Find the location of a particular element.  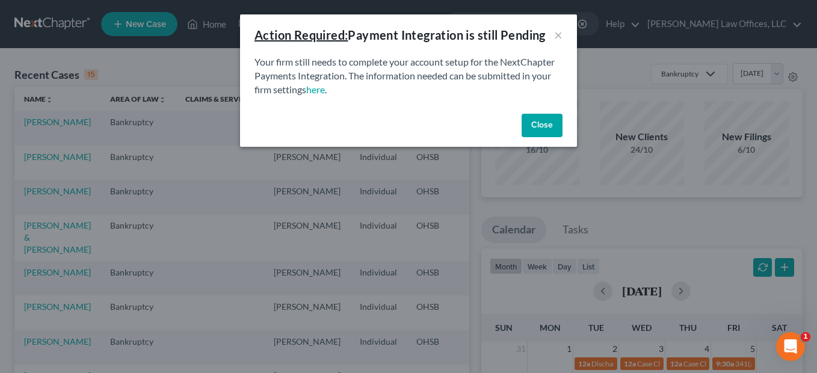

span: 1 is located at coordinates (806, 337).